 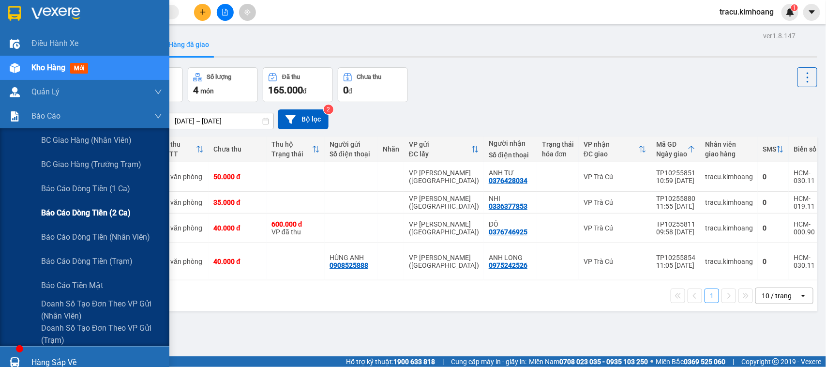 I want to click on button: Đã thu165.000đ, so click(x=298, y=85).